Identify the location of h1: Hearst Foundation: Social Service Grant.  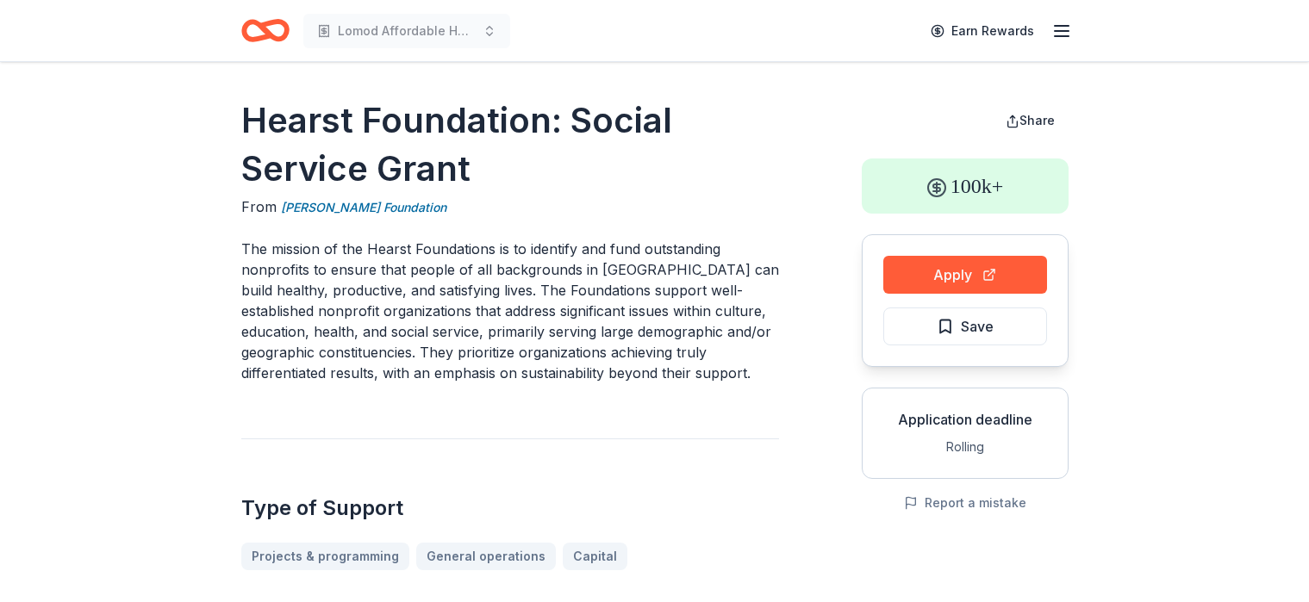
(510, 145).